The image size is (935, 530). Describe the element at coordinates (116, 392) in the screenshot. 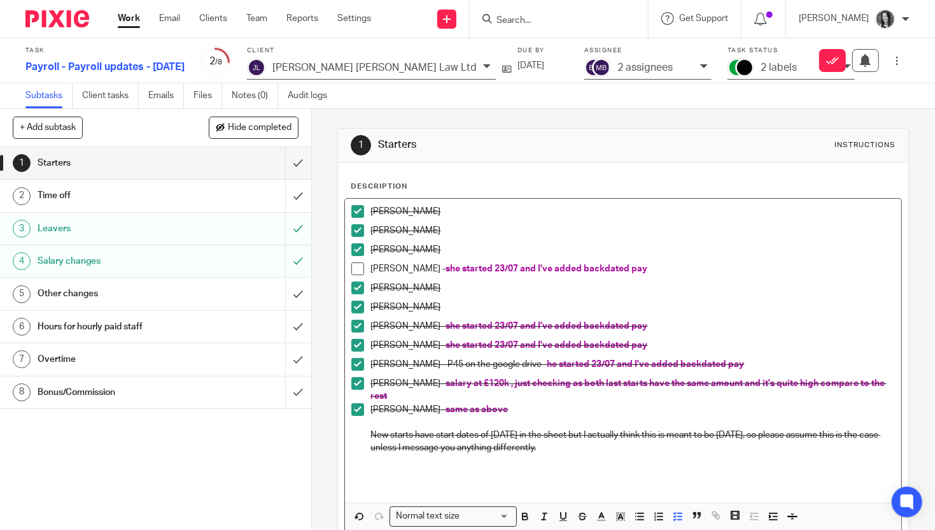

I see `h1: Bonus/Commission` at that location.